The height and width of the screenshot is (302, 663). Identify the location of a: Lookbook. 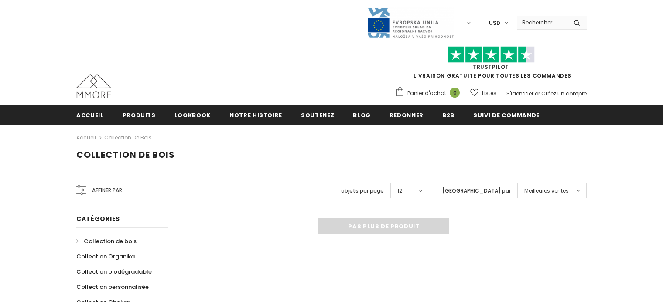
(192, 115).